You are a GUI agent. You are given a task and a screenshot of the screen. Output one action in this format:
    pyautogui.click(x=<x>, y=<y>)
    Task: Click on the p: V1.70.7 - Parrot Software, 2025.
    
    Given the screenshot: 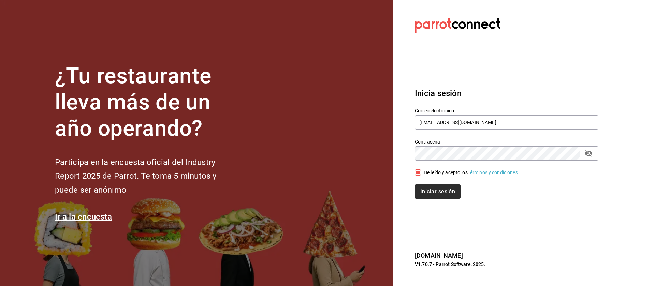 What is the action you would take?
    pyautogui.click(x=507, y=265)
    